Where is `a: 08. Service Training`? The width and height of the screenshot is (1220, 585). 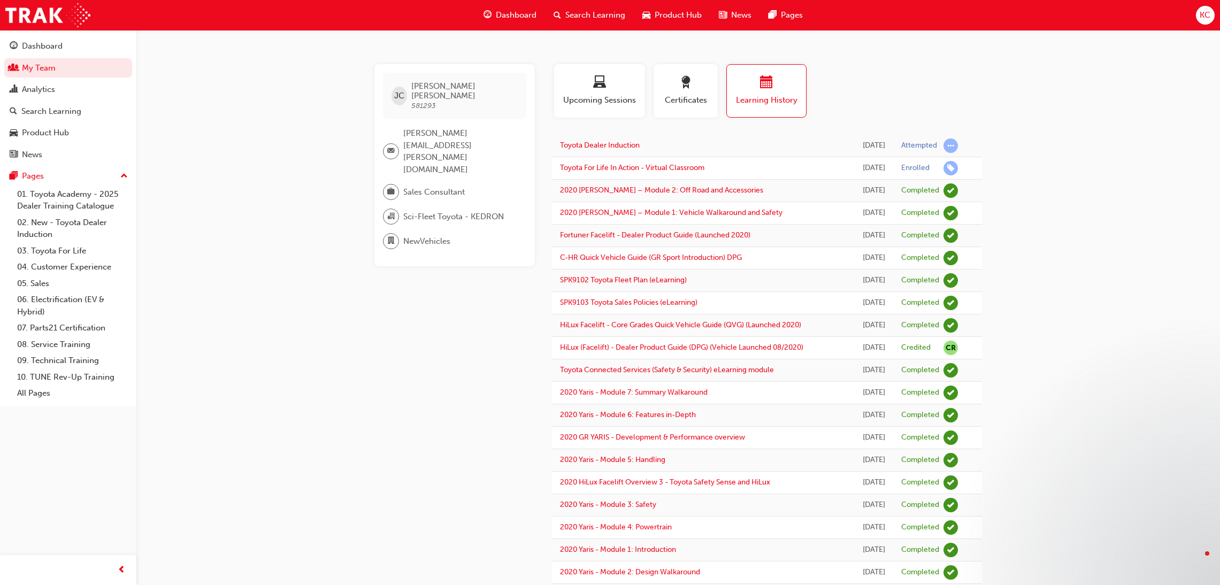 a: 08. Service Training is located at coordinates (72, 344).